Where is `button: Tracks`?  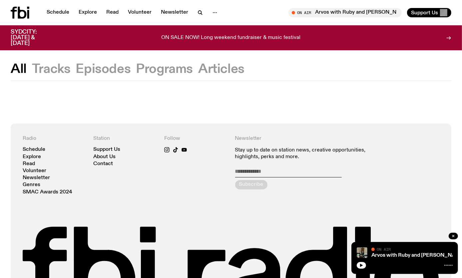
button: Tracks is located at coordinates (51, 69).